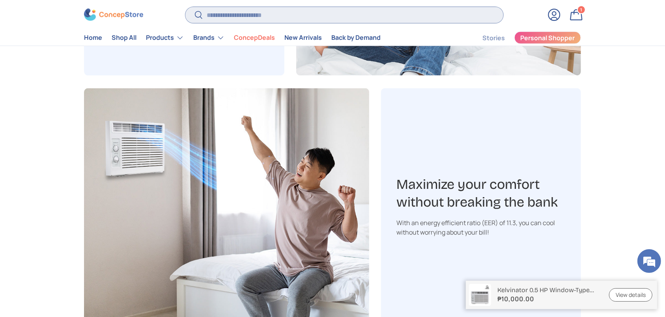 This screenshot has height=317, width=665. What do you see at coordinates (232, 37) in the screenshot?
I see `nav: Primary` at bounding box center [232, 37].